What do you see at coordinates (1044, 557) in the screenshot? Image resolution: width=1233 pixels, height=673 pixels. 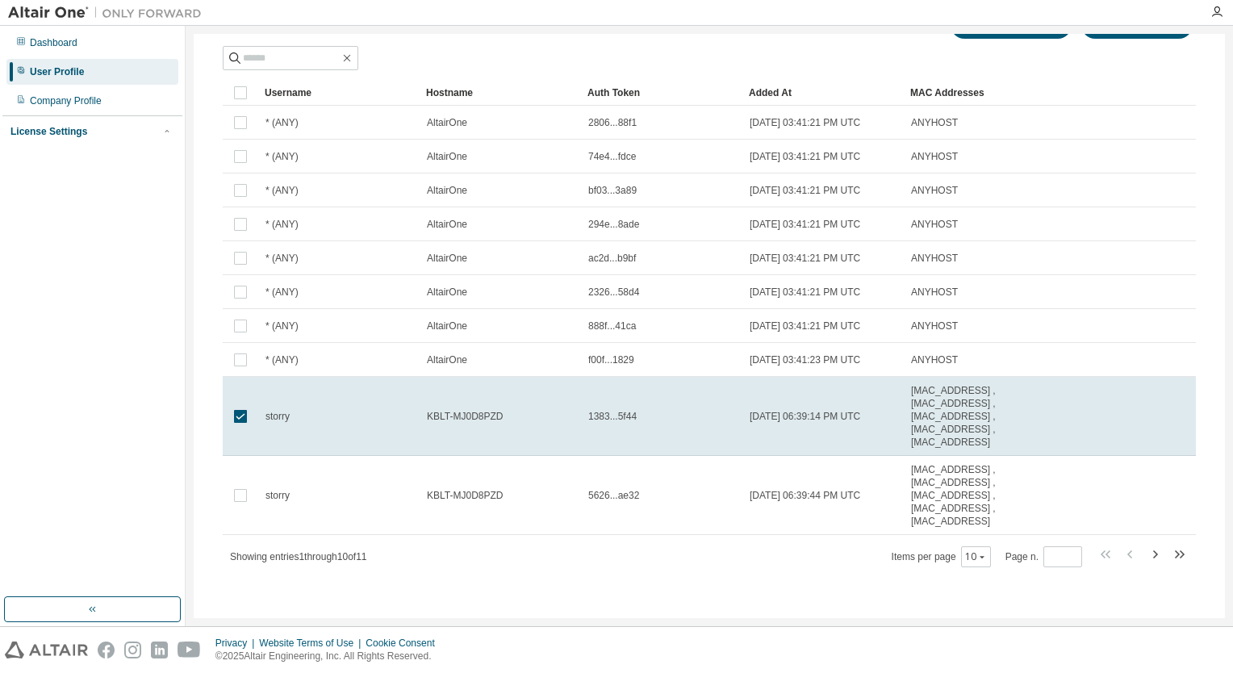 I see `span: Page n.` at bounding box center [1044, 557].